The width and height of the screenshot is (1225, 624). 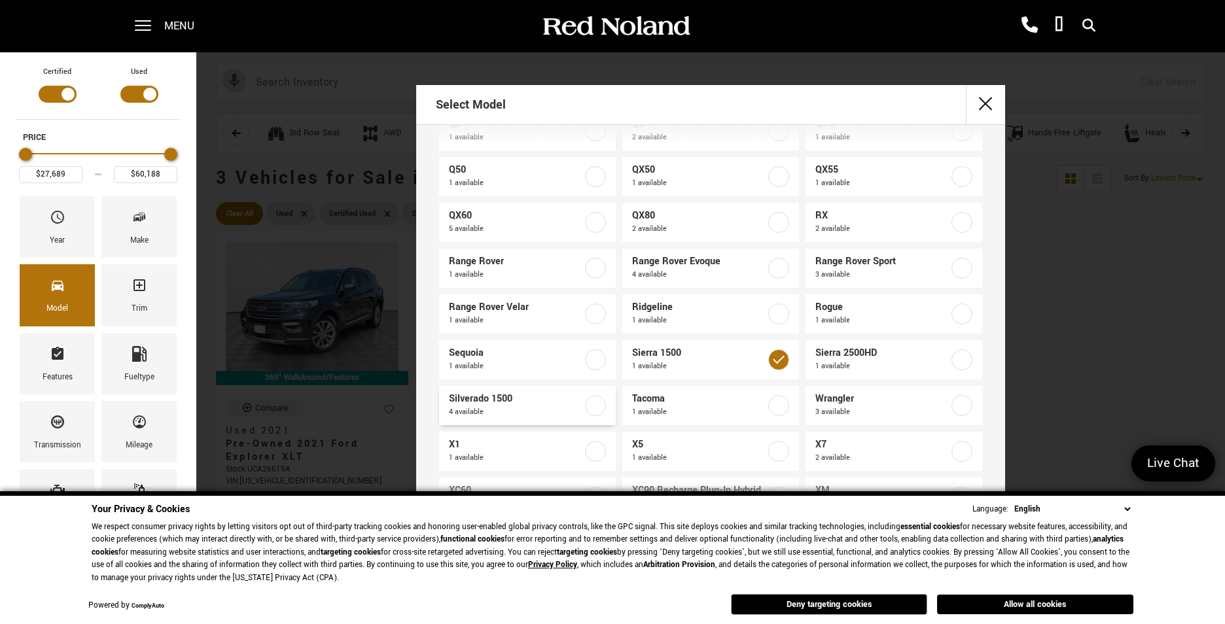 What do you see at coordinates (882, 308) in the screenshot?
I see `span: Rogue` at bounding box center [882, 308].